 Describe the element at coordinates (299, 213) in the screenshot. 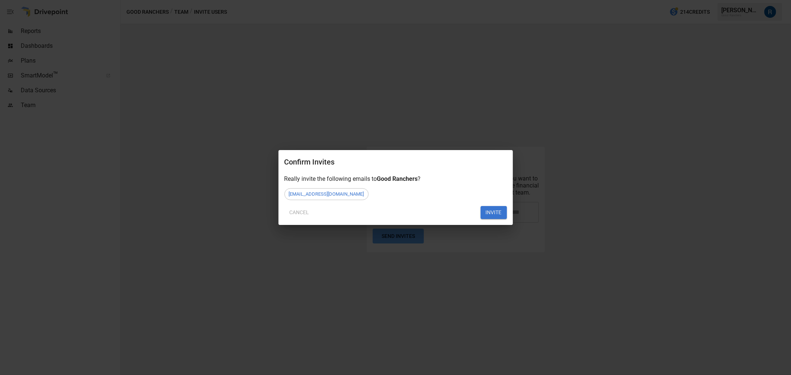

I see `button: Cancel` at that location.